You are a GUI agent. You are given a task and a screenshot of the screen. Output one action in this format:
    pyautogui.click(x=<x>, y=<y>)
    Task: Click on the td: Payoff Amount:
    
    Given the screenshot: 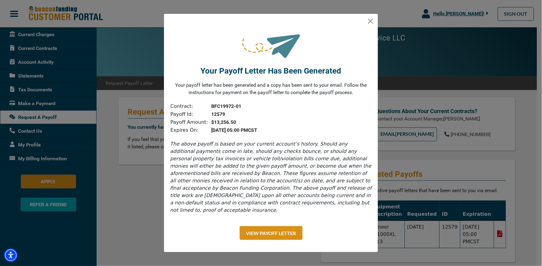 What is the action you would take?
    pyautogui.click(x=189, y=122)
    